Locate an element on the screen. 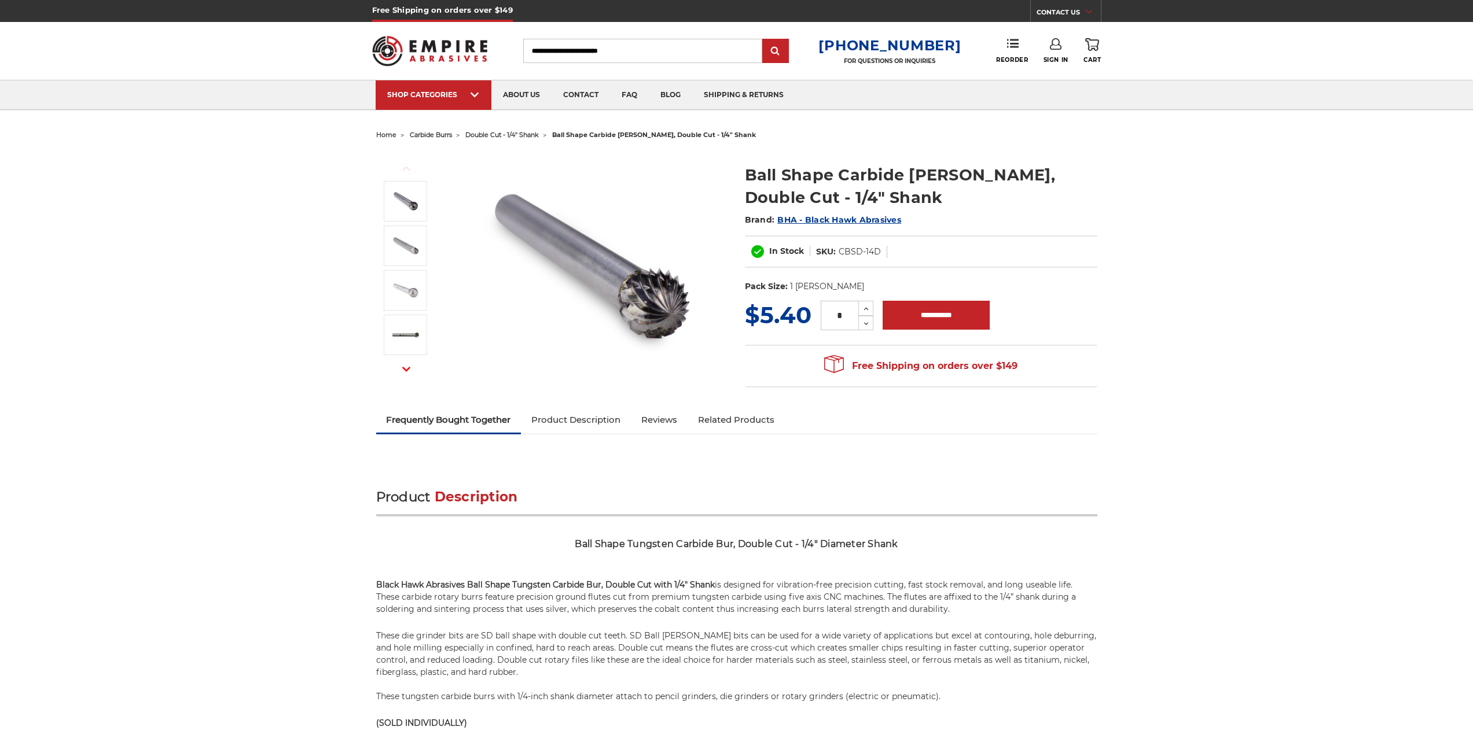 This screenshot has height=735, width=1473. dt: Pack Size: is located at coordinates (766, 286).